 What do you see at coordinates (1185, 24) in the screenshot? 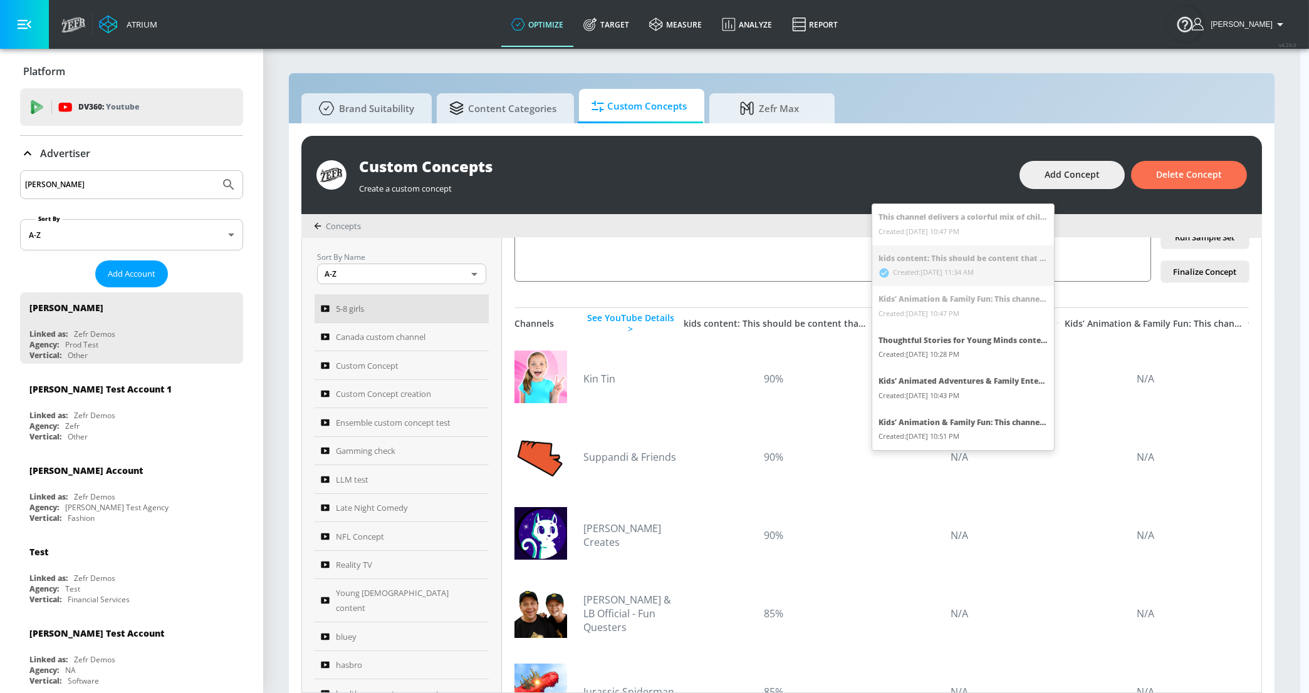
I see `button: Open Resource Center` at bounding box center [1185, 24].